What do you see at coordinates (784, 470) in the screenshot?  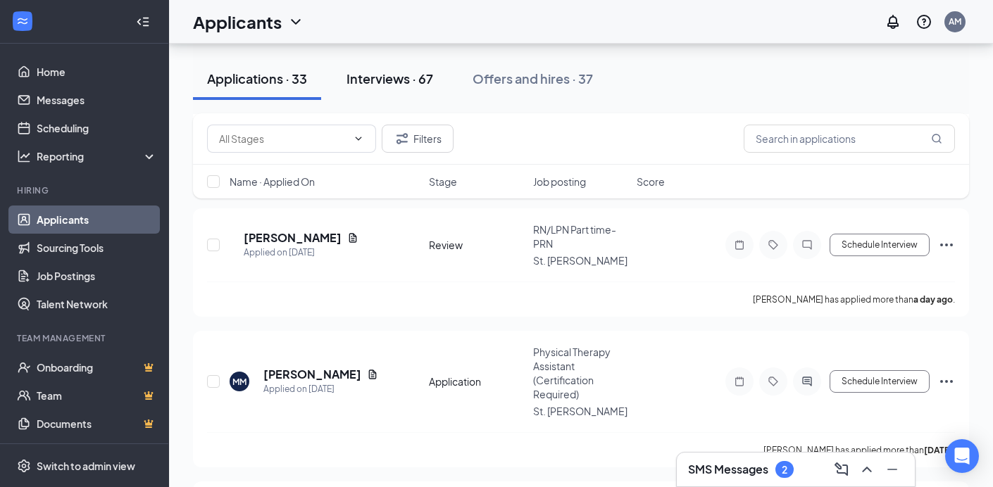 I see `div: 2` at bounding box center [784, 470].